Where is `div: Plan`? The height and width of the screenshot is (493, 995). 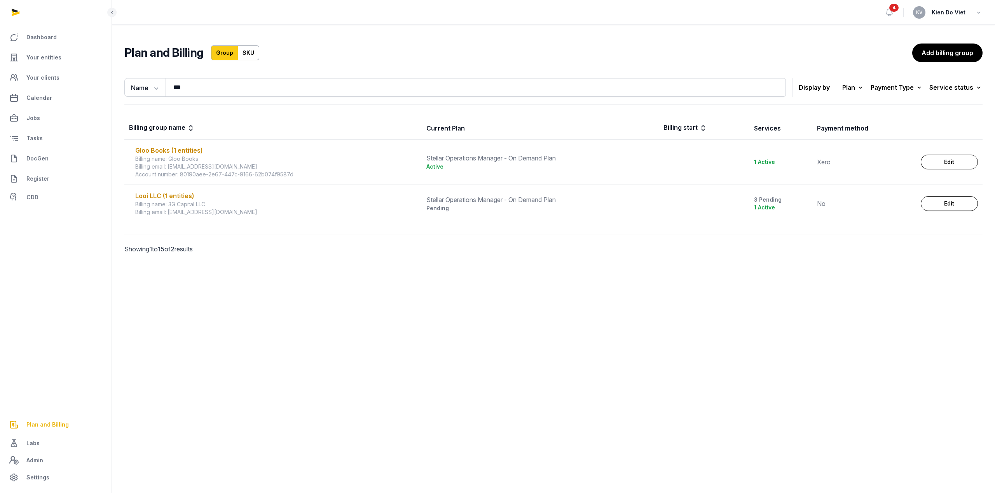
div: Plan is located at coordinates (853, 87).